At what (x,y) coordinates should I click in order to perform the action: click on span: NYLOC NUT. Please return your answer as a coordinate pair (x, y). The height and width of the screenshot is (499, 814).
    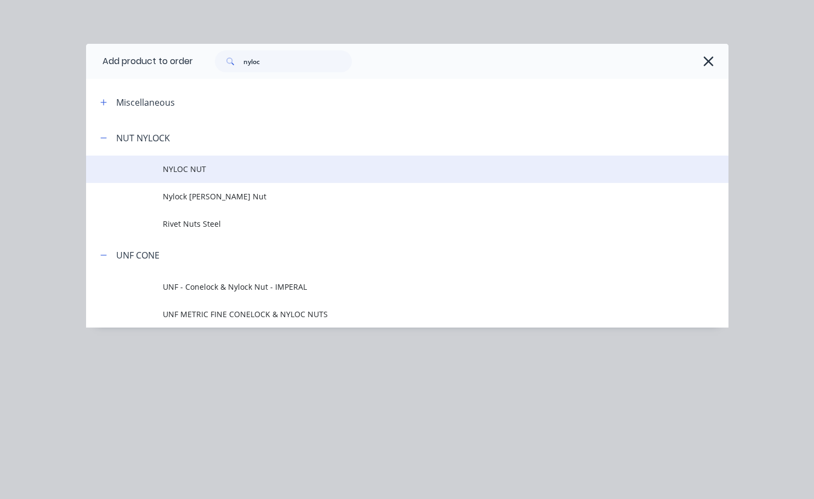
    Looking at the image, I should click on (389, 169).